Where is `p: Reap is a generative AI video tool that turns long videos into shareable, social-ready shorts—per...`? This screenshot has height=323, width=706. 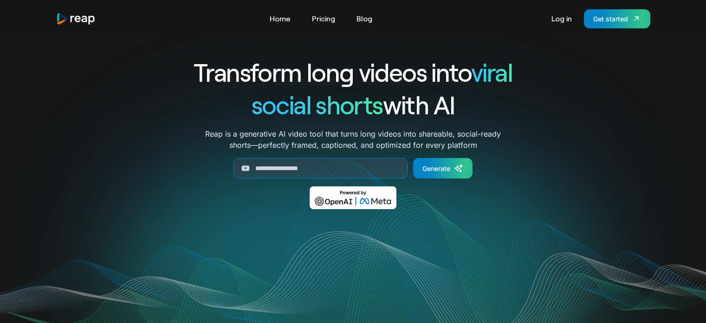 p: Reap is a generative AI video tool that turns long videos into shareable, social-ready shorts—per... is located at coordinates (353, 139).